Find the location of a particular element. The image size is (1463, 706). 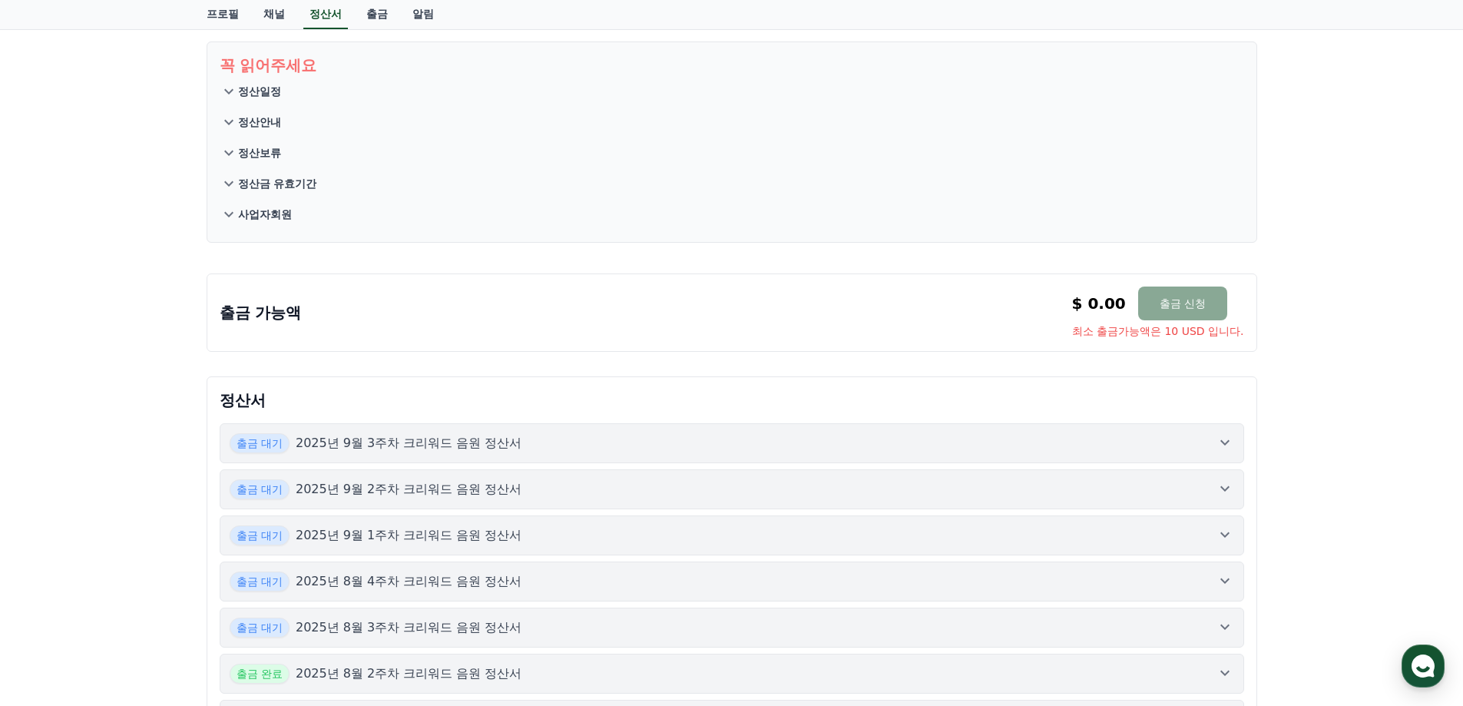

p: $ 0.00 is located at coordinates (1099, 303).